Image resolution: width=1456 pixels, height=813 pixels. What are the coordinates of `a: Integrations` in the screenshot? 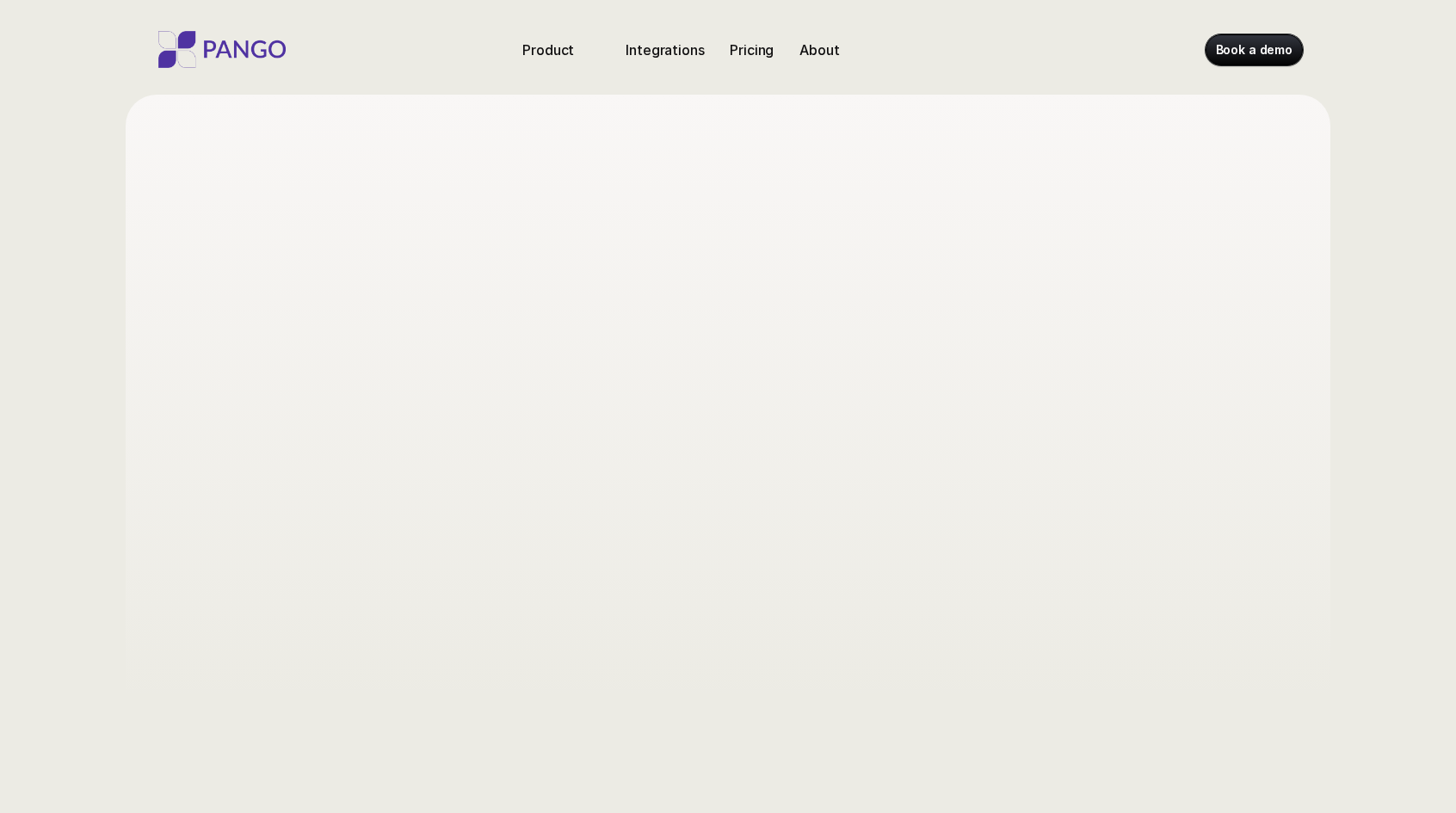 It's located at (664, 50).